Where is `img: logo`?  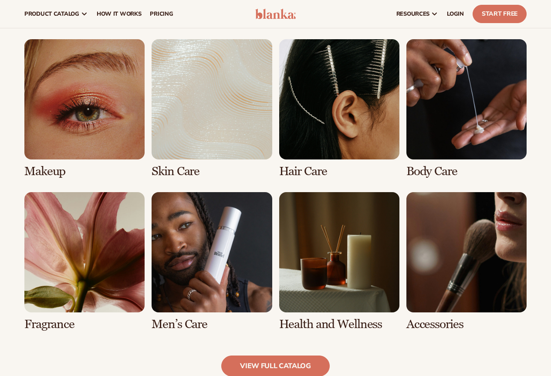 img: logo is located at coordinates (276, 14).